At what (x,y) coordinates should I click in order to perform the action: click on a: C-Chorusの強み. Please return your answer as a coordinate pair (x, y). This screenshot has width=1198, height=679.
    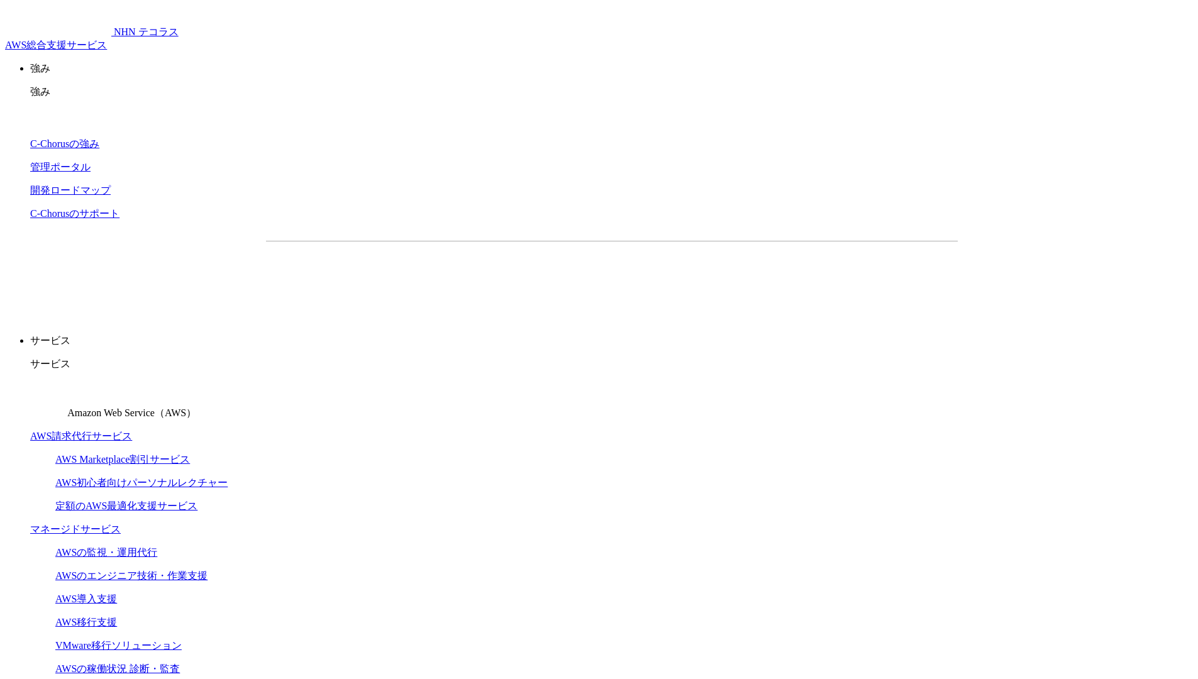
    Looking at the image, I should click on (65, 143).